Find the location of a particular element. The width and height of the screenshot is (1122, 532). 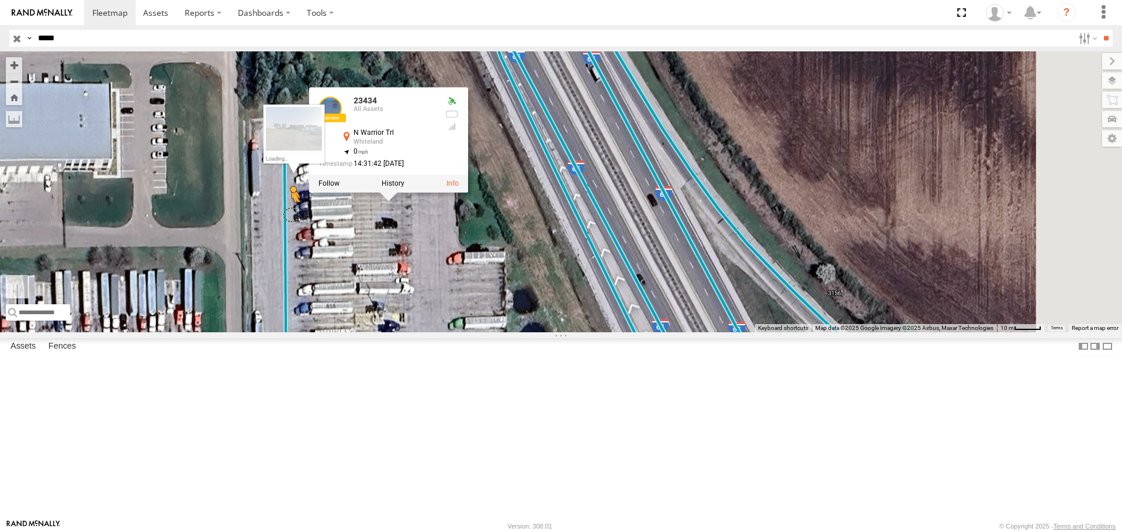

div: N Warrior Trl is located at coordinates (394, 133).